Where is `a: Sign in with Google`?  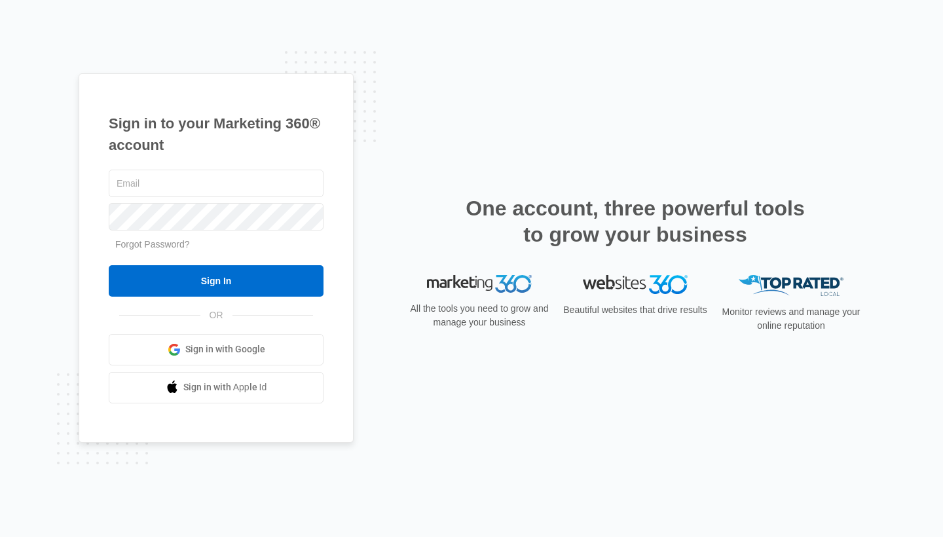 a: Sign in with Google is located at coordinates (216, 350).